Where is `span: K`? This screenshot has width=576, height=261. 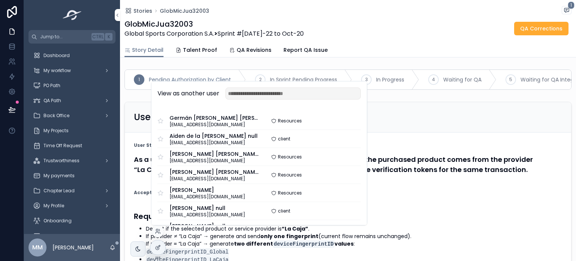
span: K is located at coordinates (109, 37).